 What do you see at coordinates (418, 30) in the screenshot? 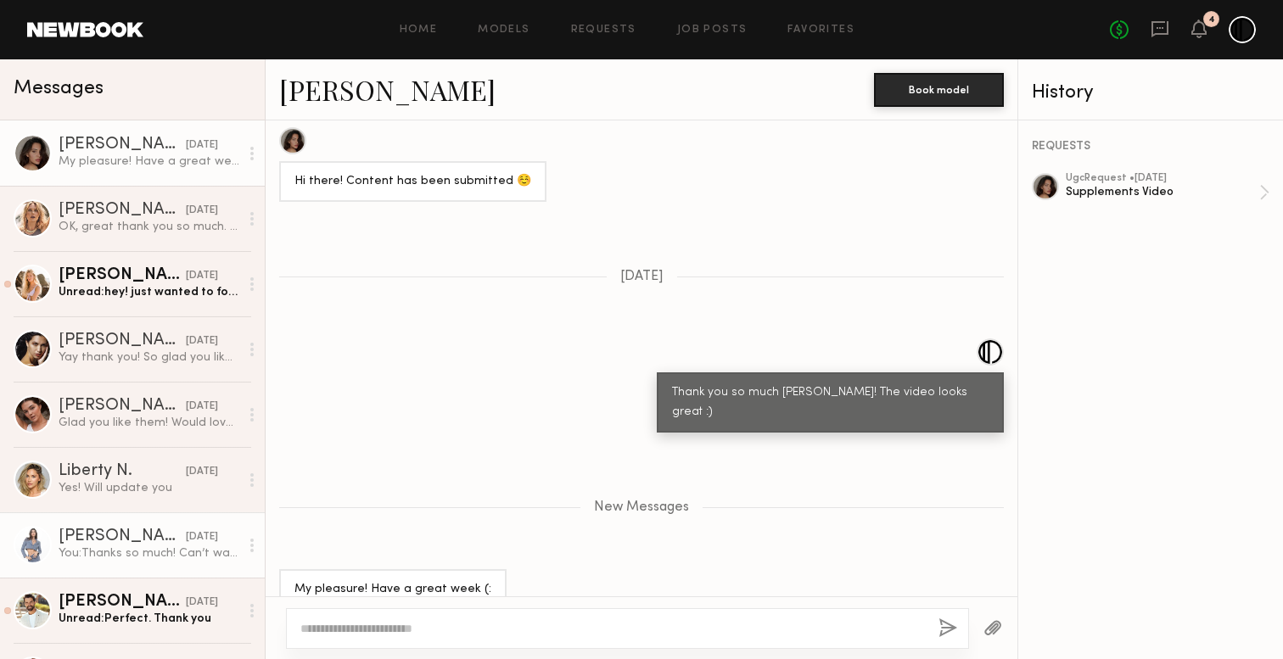
I see `a: Home` at bounding box center [418, 30].